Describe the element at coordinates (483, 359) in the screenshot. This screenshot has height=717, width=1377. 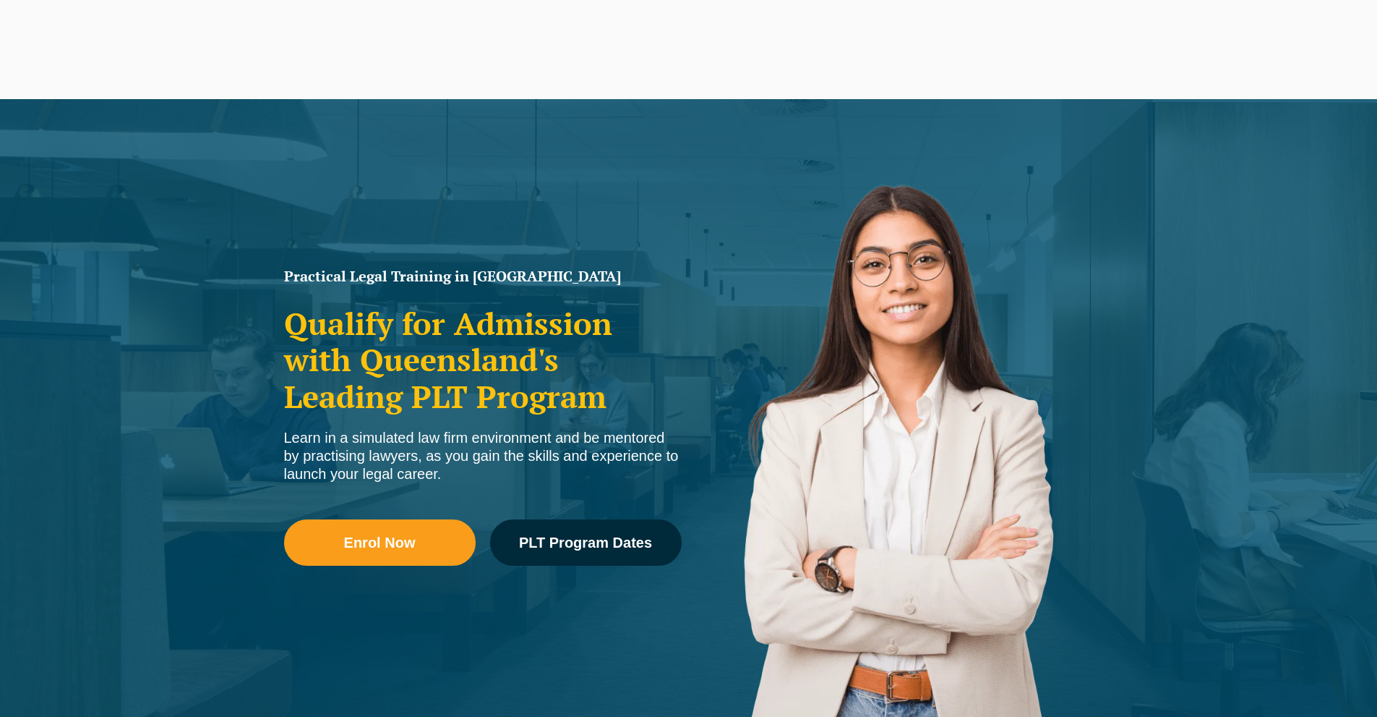
I see `h2: Qualify for Admission with Queensland's Leading PLT Program` at that location.